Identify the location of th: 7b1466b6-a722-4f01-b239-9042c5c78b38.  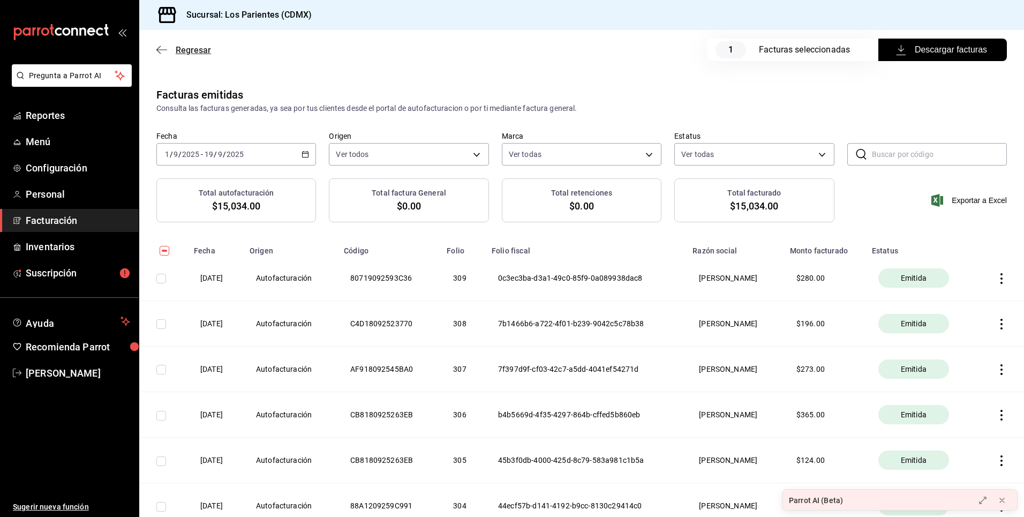
(585, 324).